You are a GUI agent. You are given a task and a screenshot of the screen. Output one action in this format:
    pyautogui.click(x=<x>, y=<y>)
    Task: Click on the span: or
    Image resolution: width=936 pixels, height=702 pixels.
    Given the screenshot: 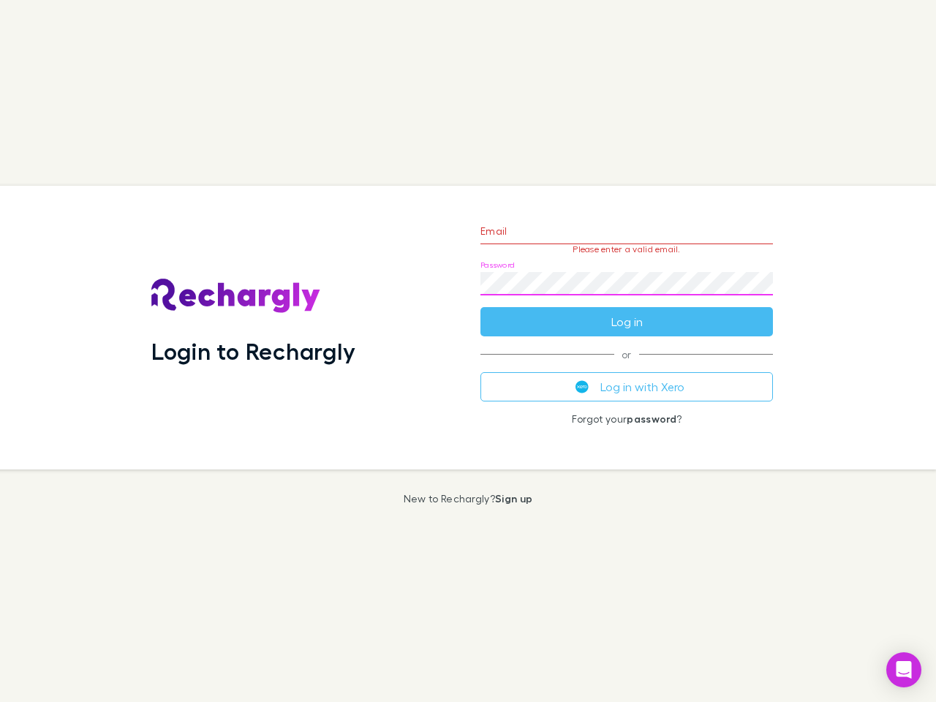 What is the action you would take?
    pyautogui.click(x=627, y=354)
    